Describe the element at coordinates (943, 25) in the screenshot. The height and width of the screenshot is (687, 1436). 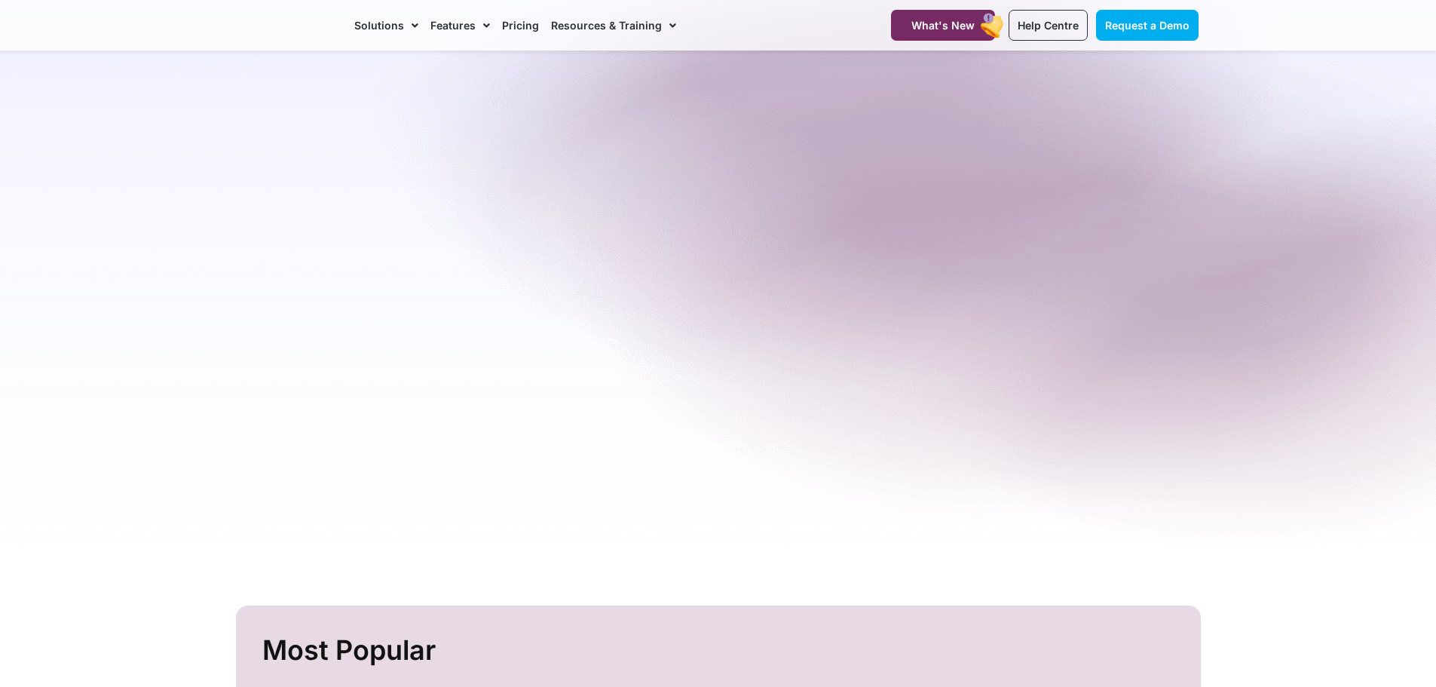
I see `a: What's New` at that location.